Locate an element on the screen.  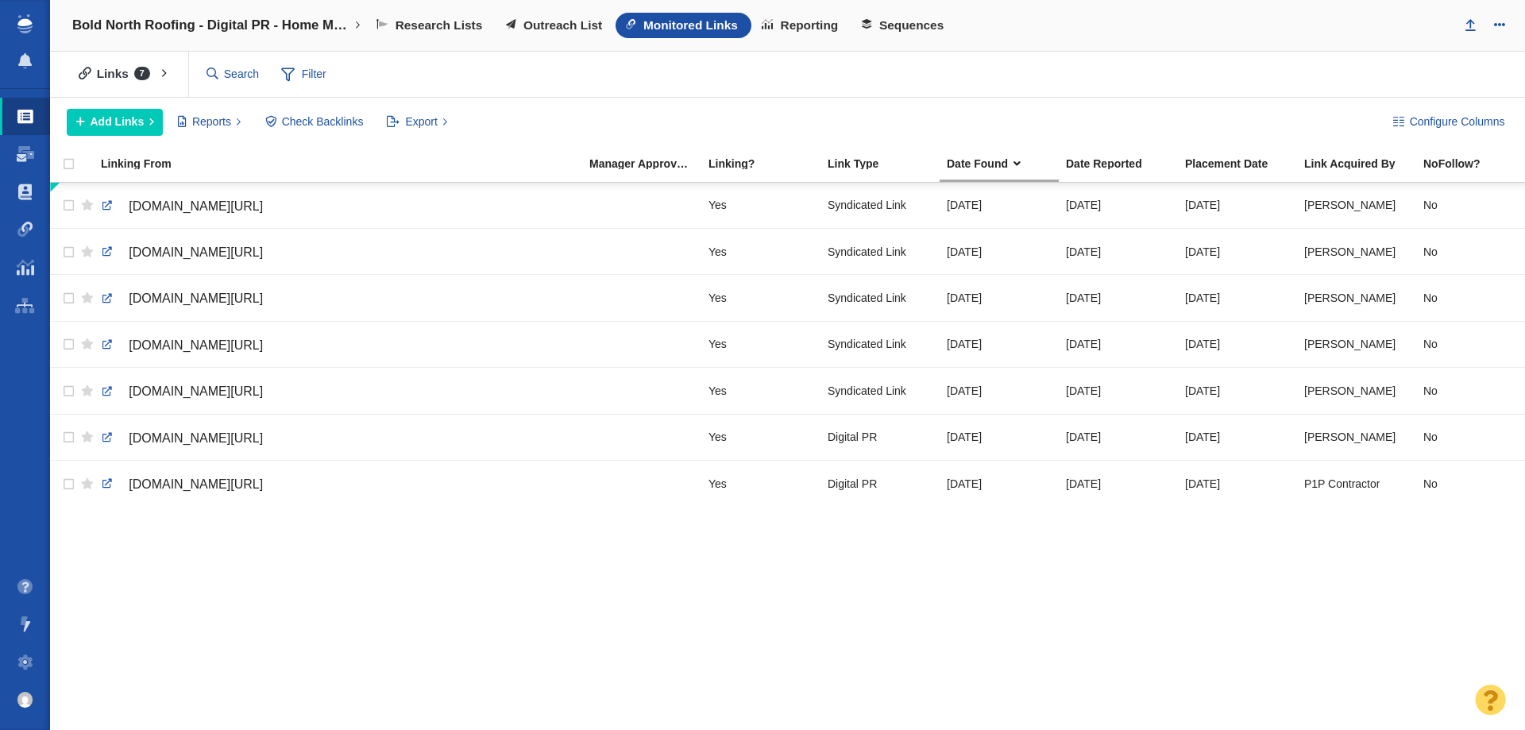
span: Filter is located at coordinates (304, 75).